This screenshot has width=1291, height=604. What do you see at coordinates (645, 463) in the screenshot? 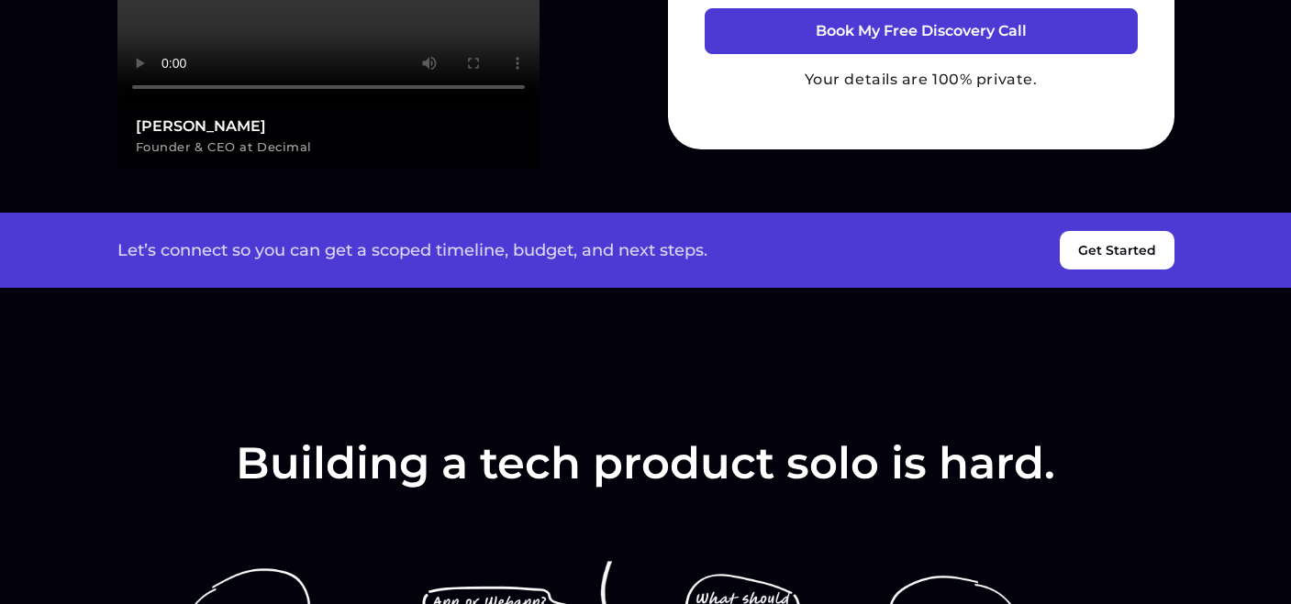
I see `h2: Building a tech product solo is hard.` at bounding box center [645, 463].